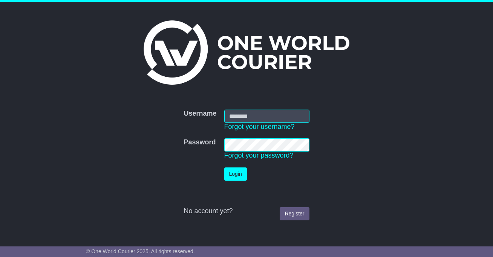 This screenshot has width=493, height=257. What do you see at coordinates (140, 251) in the screenshot?
I see `span: © One World Courier 2025. All rights reserved.` at bounding box center [140, 251].